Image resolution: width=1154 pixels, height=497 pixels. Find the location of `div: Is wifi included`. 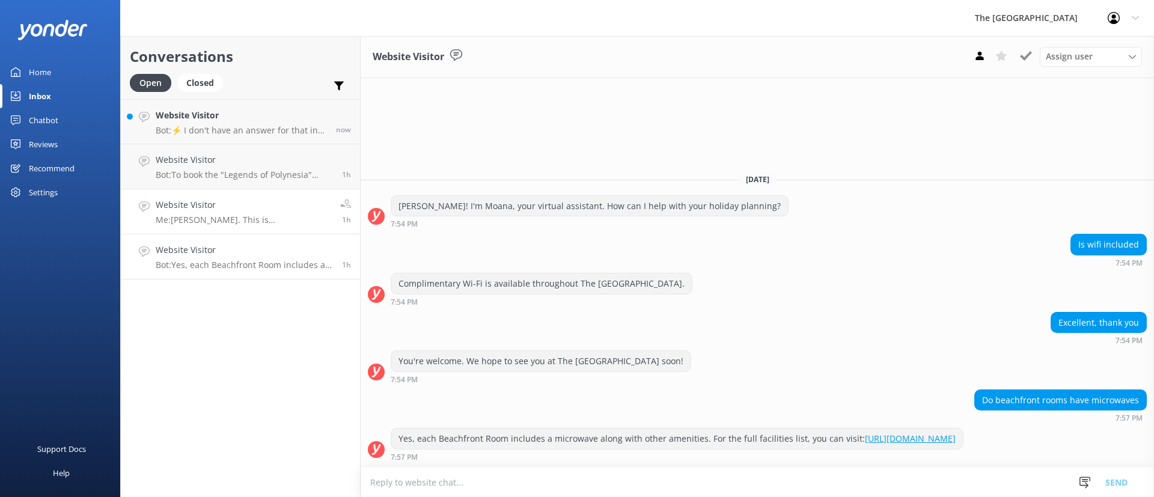

div: Is wifi included is located at coordinates (1109, 245).